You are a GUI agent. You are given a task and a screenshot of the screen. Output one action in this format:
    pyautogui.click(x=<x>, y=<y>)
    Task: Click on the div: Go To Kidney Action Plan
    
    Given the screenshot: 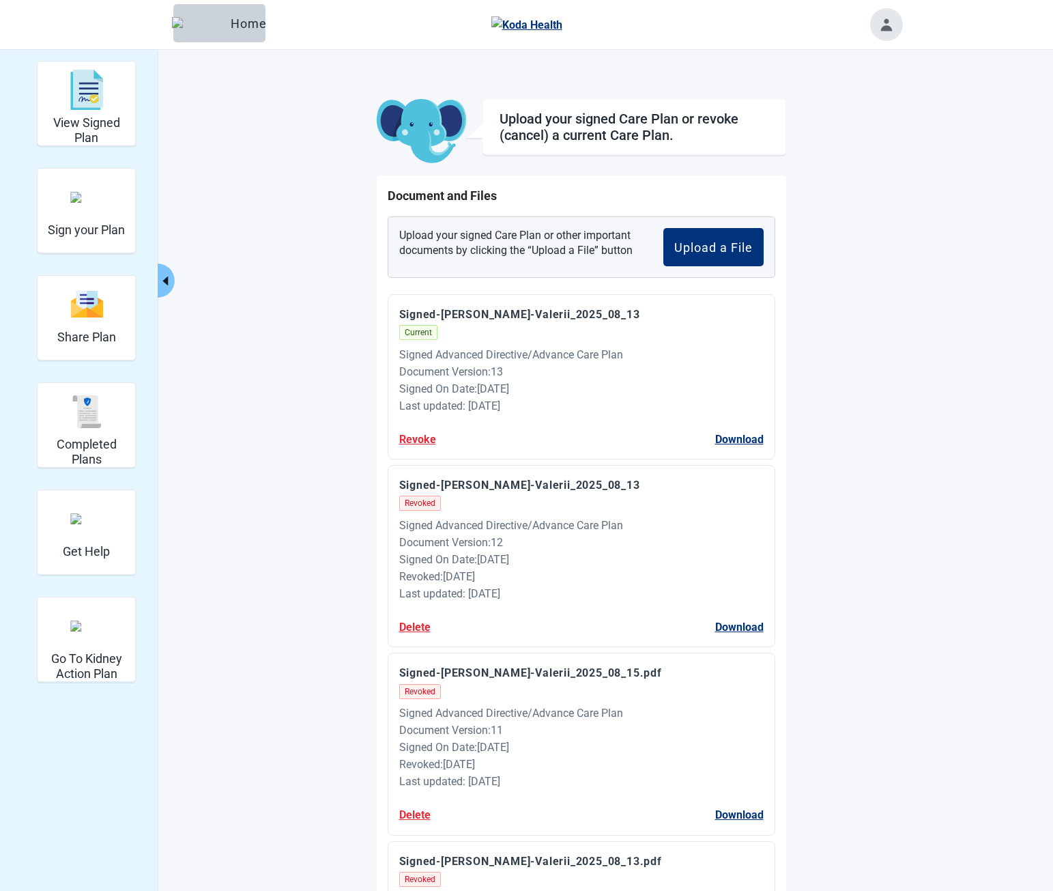 What is the action you would take?
    pyautogui.click(x=86, y=639)
    